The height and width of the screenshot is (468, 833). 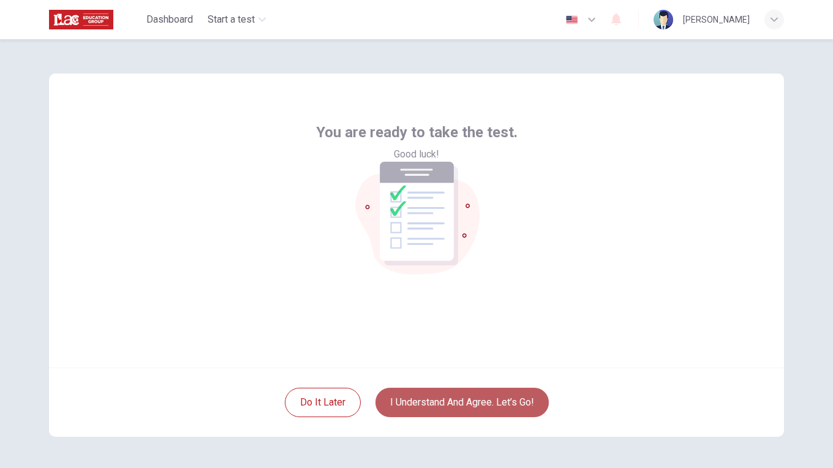 I want to click on button: I understand and agree. Let’s go!, so click(x=462, y=403).